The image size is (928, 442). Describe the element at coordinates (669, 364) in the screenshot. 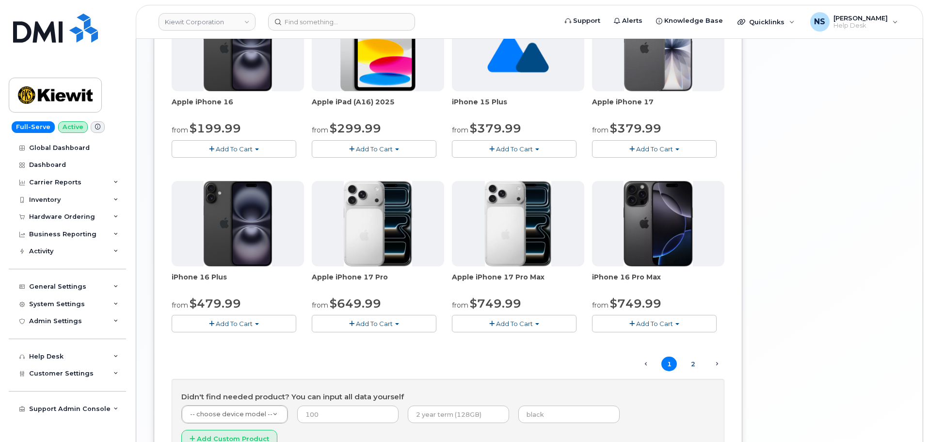

I see `span: 1` at that location.